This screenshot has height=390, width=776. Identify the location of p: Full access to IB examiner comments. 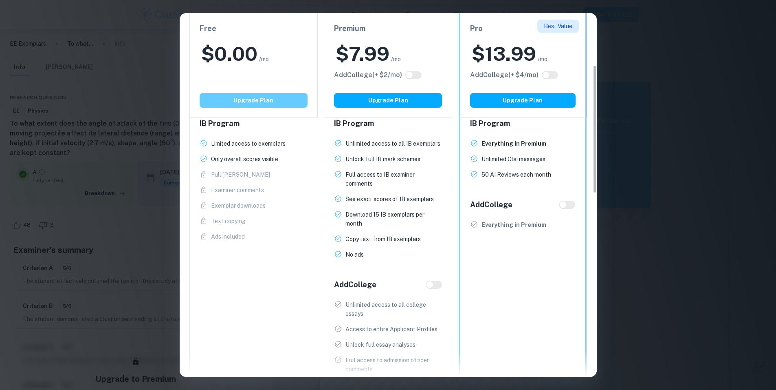
(394, 179).